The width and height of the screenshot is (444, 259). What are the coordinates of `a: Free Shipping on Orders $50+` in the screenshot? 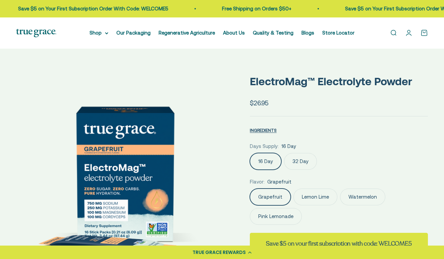 It's located at (255, 8).